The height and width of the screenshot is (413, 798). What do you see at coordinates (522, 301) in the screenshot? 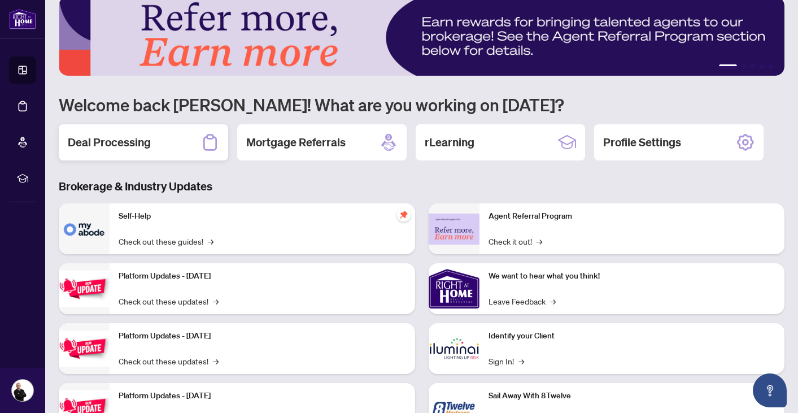
I see `a: Leave Feedback→` at bounding box center [522, 301].